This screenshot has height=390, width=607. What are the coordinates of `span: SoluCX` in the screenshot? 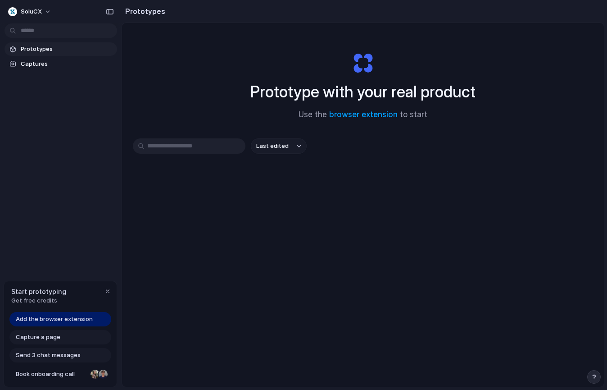 It's located at (31, 12).